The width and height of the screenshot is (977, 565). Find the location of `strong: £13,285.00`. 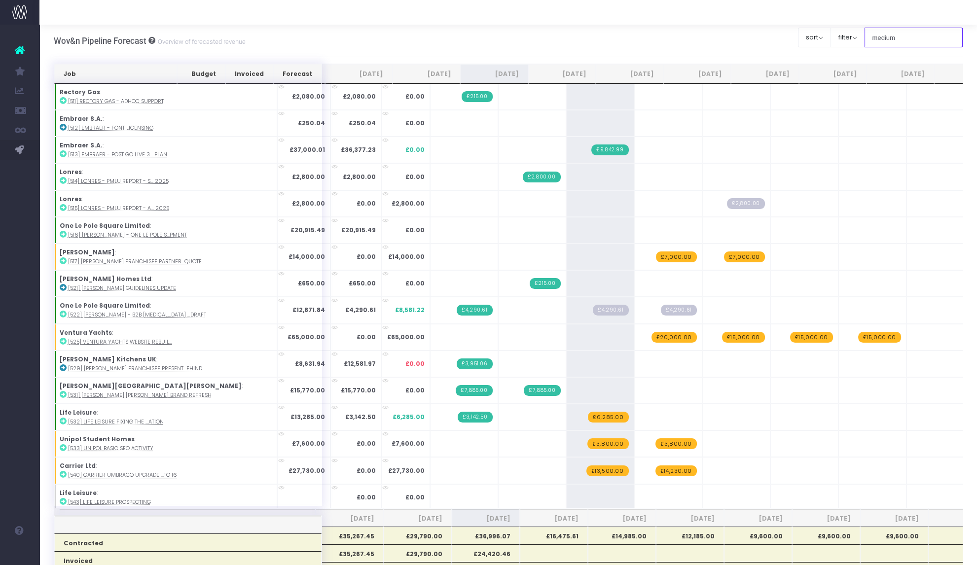

strong: £13,285.00 is located at coordinates (308, 417).